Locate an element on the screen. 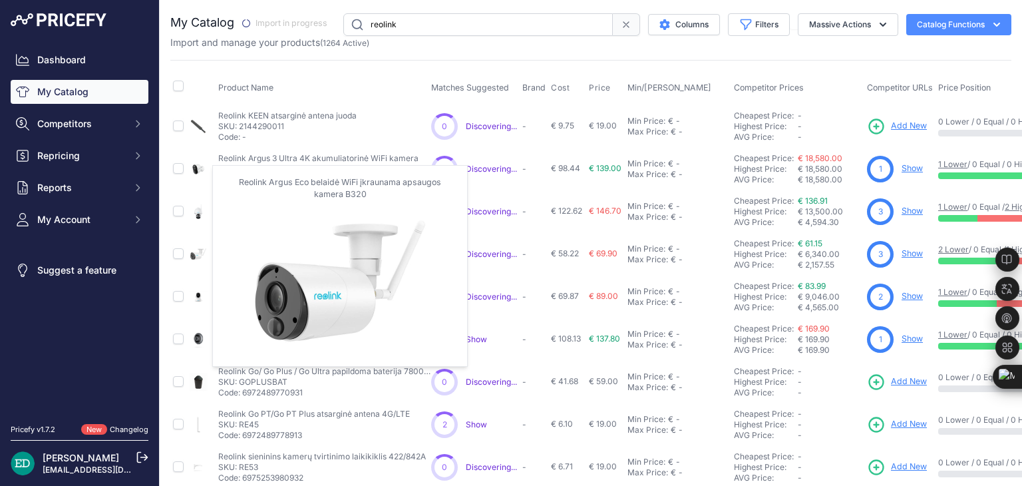 The image size is (1022, 486). p: Reolink Go/ Go Plus / Go Ultra papildoma baterija 7800mAh is located at coordinates (325, 371).